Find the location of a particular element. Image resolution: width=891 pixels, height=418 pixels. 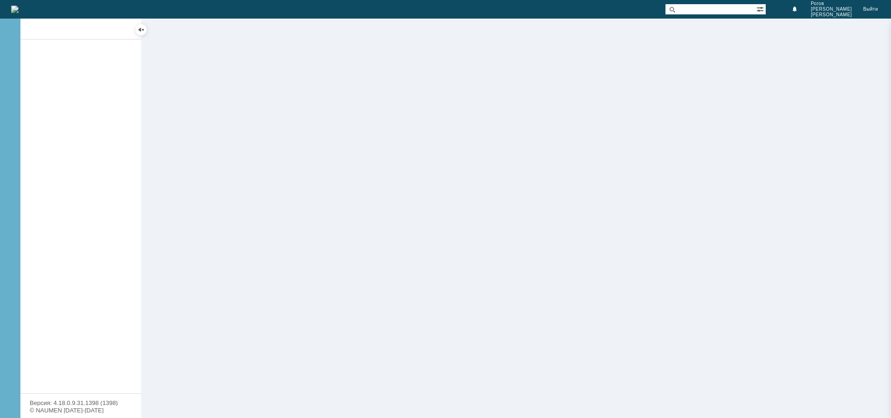

div: Скрыть меню is located at coordinates (141, 30).